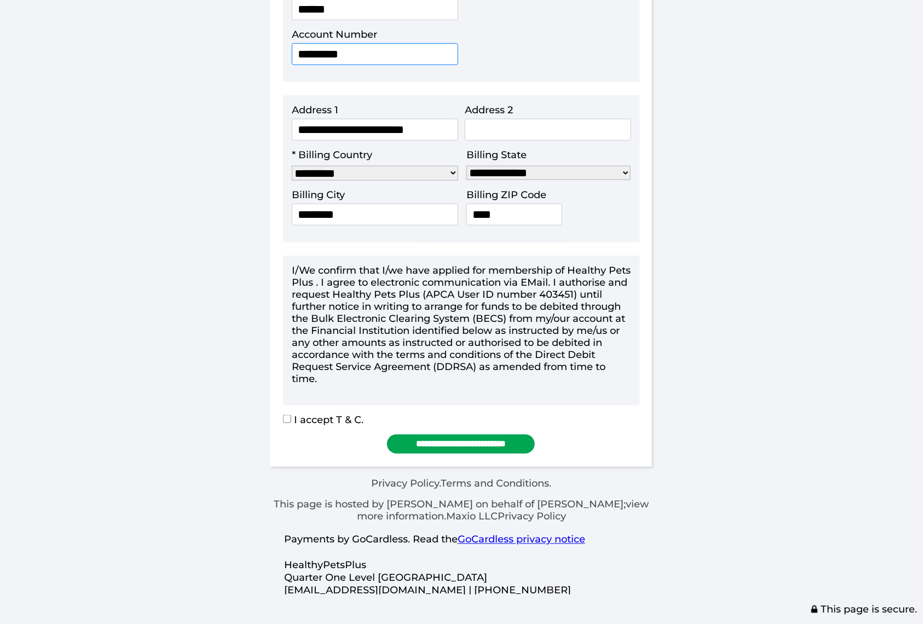 This screenshot has width=923, height=624. Describe the element at coordinates (497, 155) in the screenshot. I see `label: Billing State` at that location.